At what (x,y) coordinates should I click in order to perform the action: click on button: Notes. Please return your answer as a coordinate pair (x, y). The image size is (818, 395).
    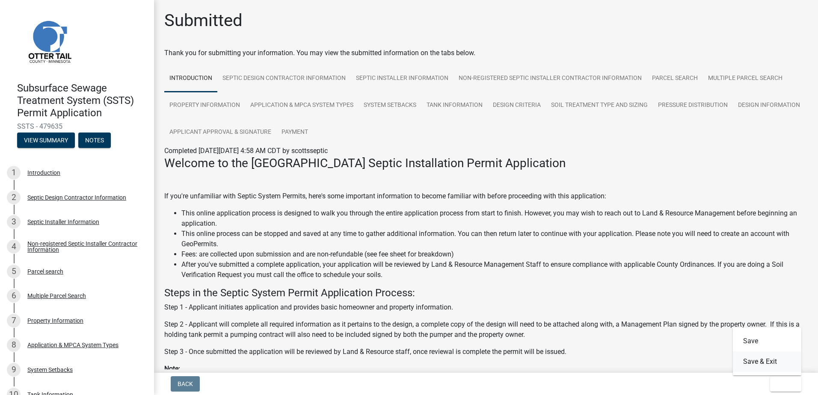
    Looking at the image, I should click on (95, 140).